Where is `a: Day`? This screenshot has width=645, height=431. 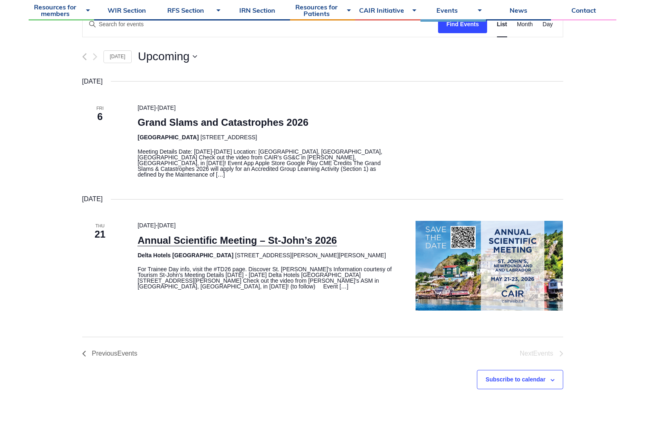
a: Day is located at coordinates (548, 24).